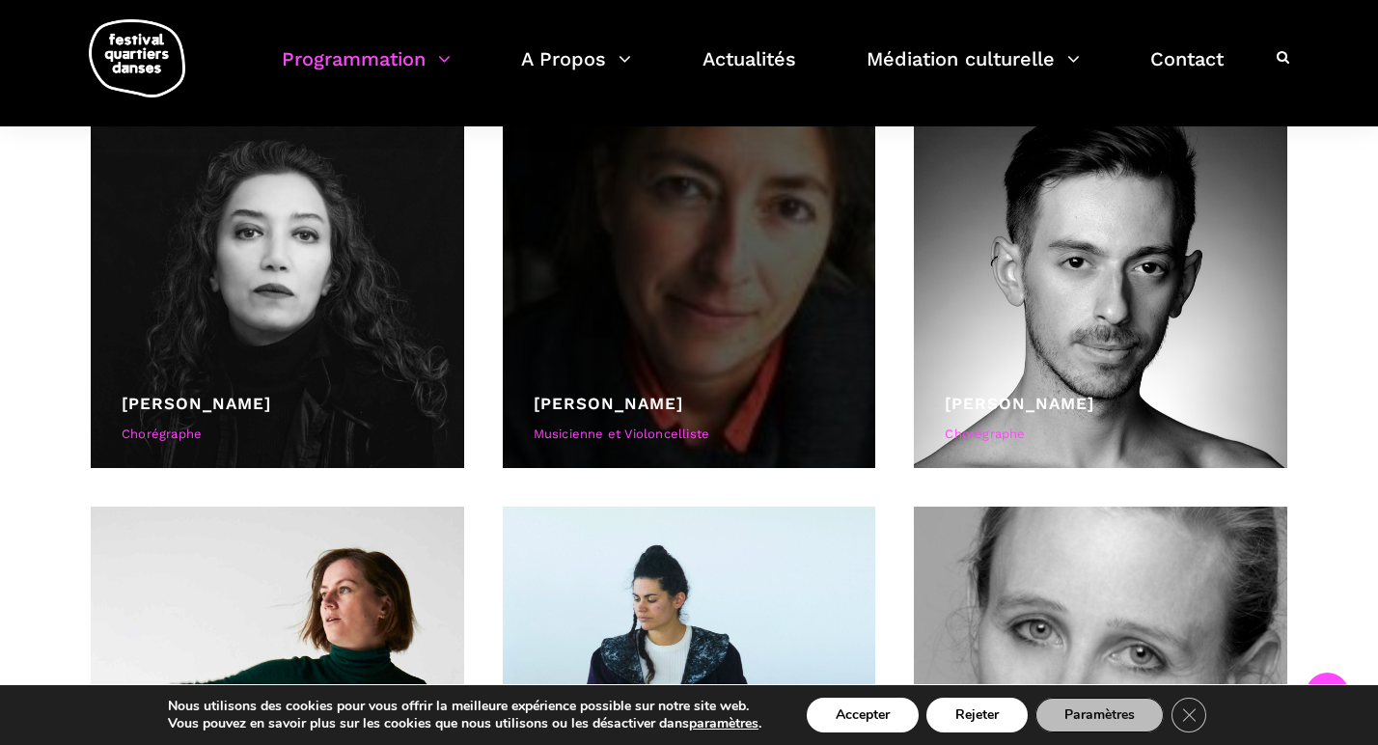  I want to click on p: Nous utilisons des cookies pour vous offrir la meilleure expérience possible sur notre site web., so click(464, 706).